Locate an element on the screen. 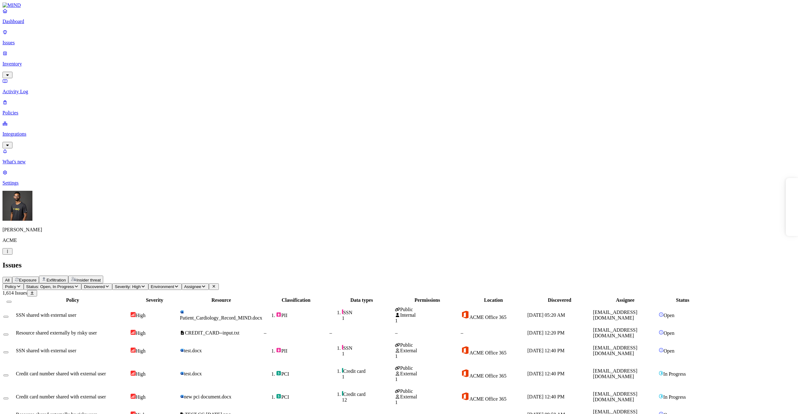 This screenshot has height=414, width=798. div: Severity is located at coordinates (155, 300).